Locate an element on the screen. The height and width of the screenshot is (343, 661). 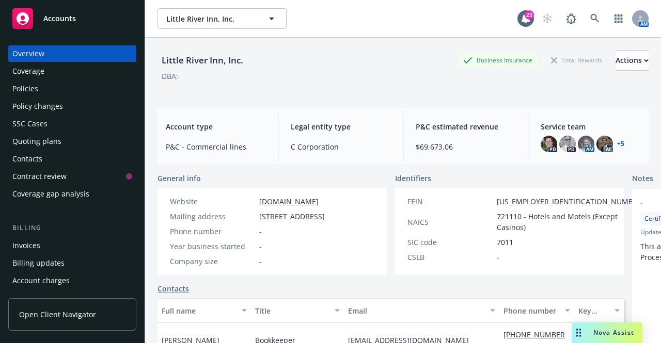
span: General info is located at coordinates (179, 178).